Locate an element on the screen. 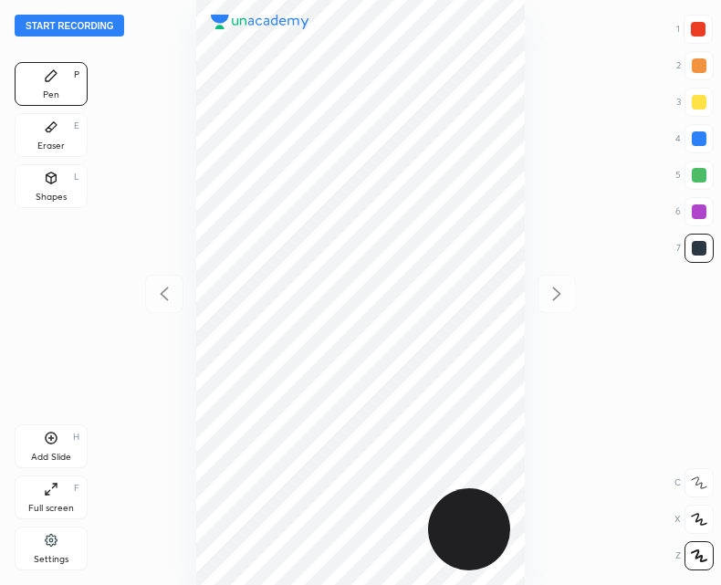 The image size is (721, 585). div: 5 is located at coordinates (694, 175).